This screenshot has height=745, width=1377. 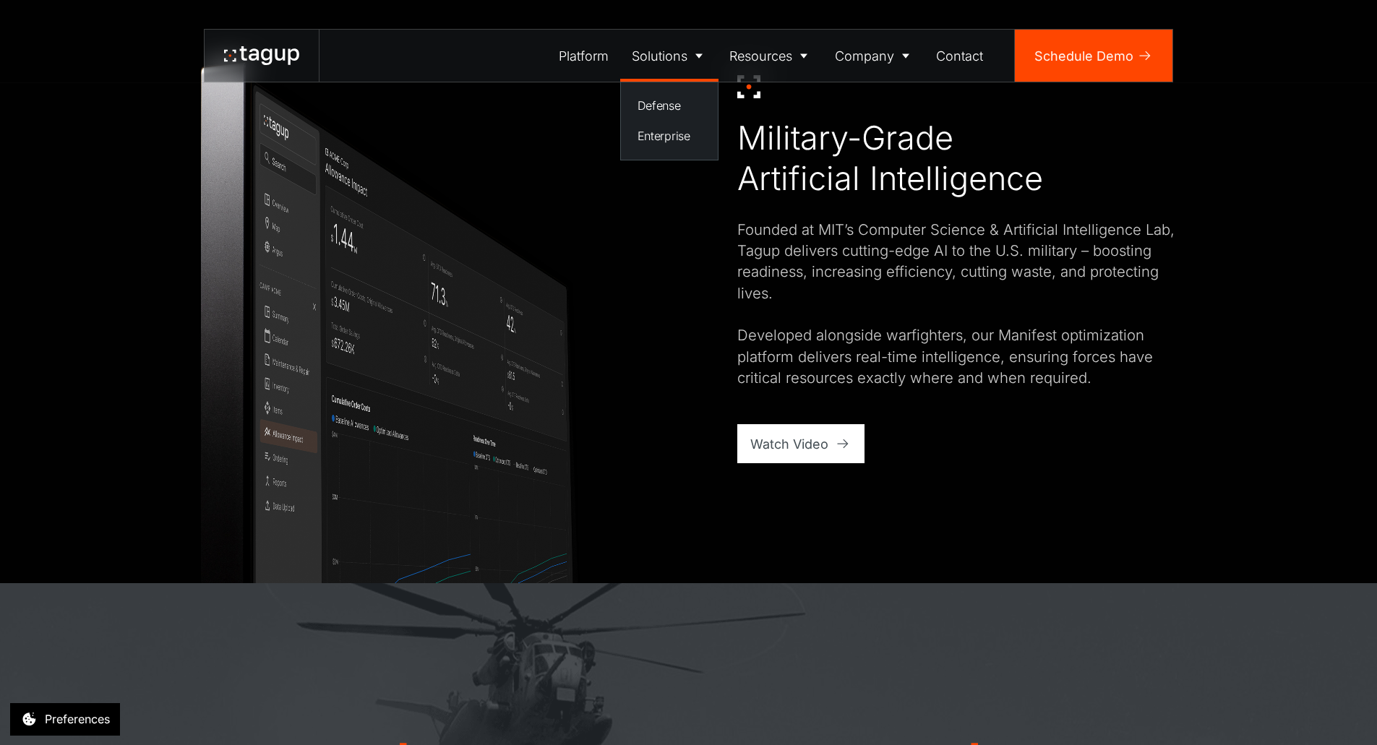 I want to click on div: Schedule Demo, so click(x=1083, y=56).